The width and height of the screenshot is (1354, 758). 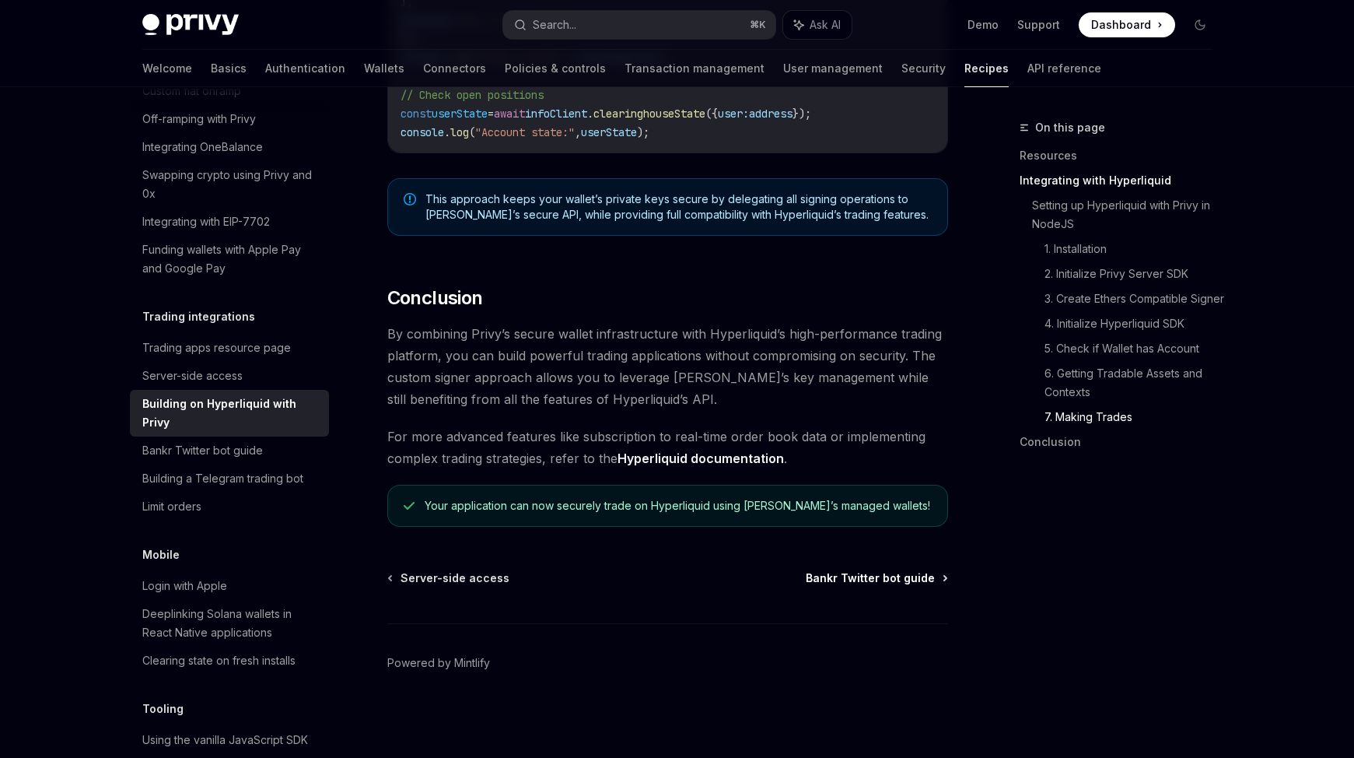 I want to click on a: Login with Apple, so click(x=230, y=586).